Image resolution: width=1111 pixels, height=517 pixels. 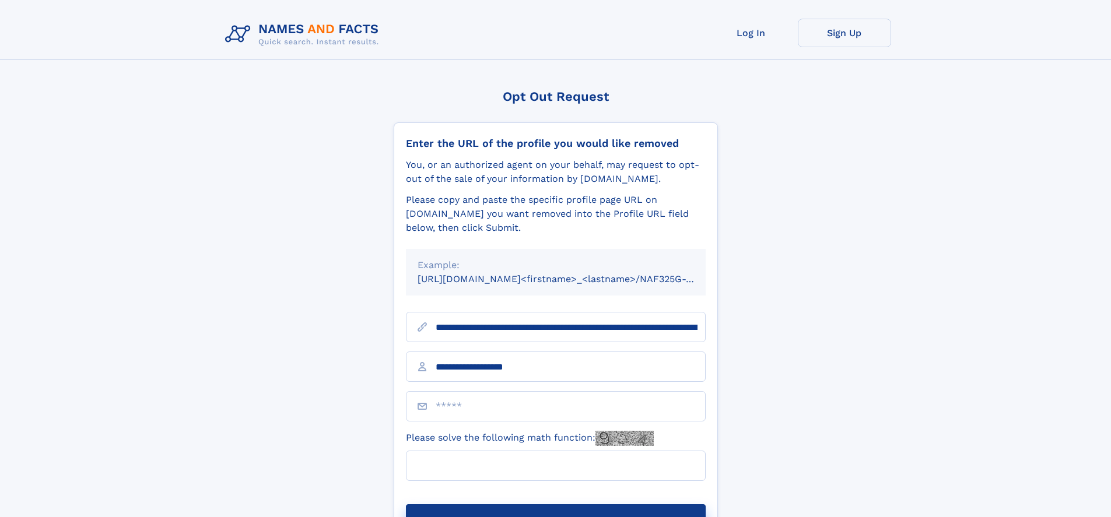 What do you see at coordinates (751, 33) in the screenshot?
I see `a: Log In` at bounding box center [751, 33].